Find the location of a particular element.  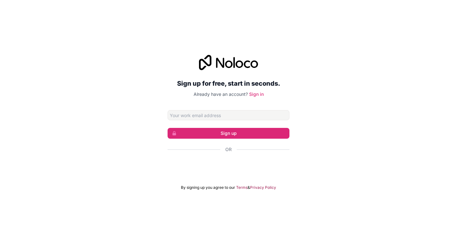

h2: Sign up for free, start in seconds. is located at coordinates (228, 83).